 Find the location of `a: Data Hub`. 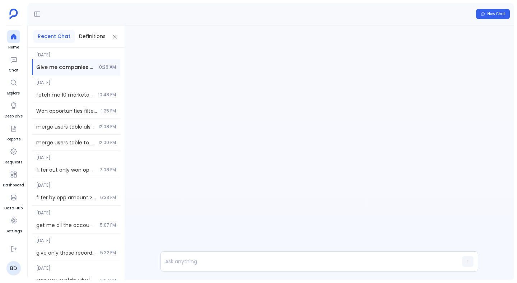

a: Data Hub is located at coordinates (13, 201).